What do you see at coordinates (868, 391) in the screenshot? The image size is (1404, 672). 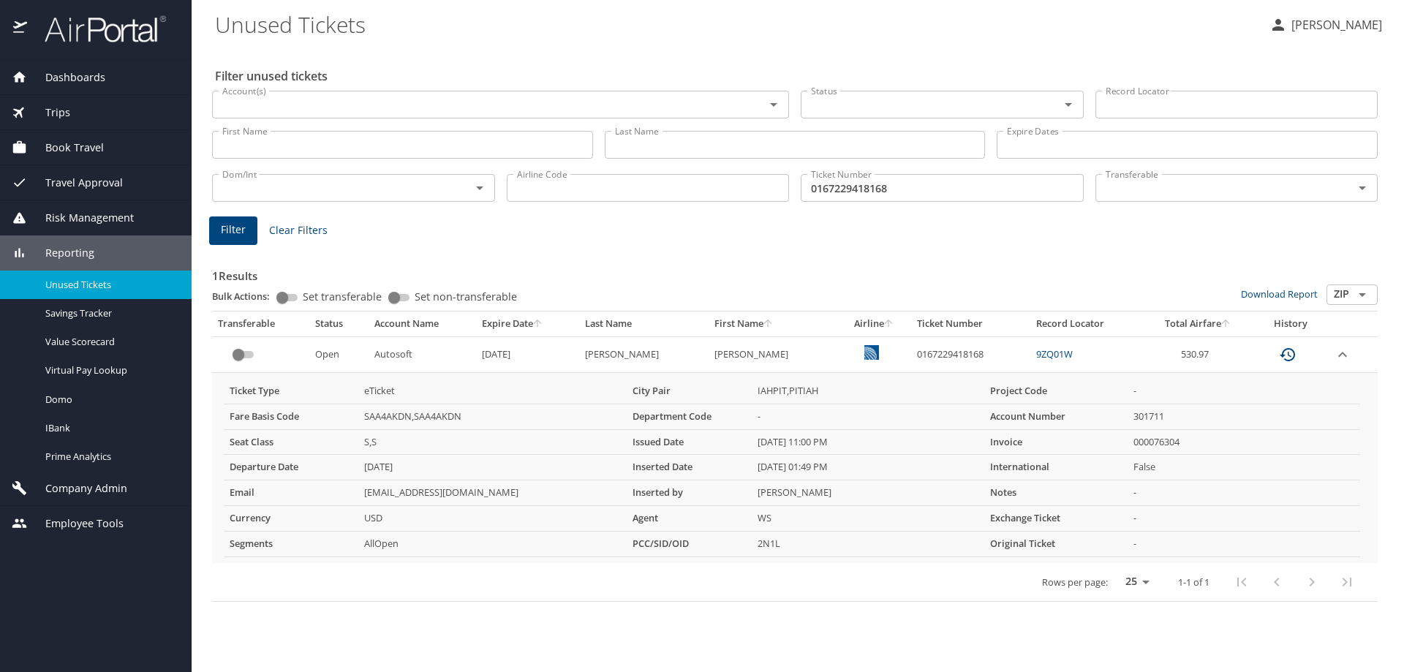 I see `td: IAHPIT,PITIAH` at bounding box center [868, 391].